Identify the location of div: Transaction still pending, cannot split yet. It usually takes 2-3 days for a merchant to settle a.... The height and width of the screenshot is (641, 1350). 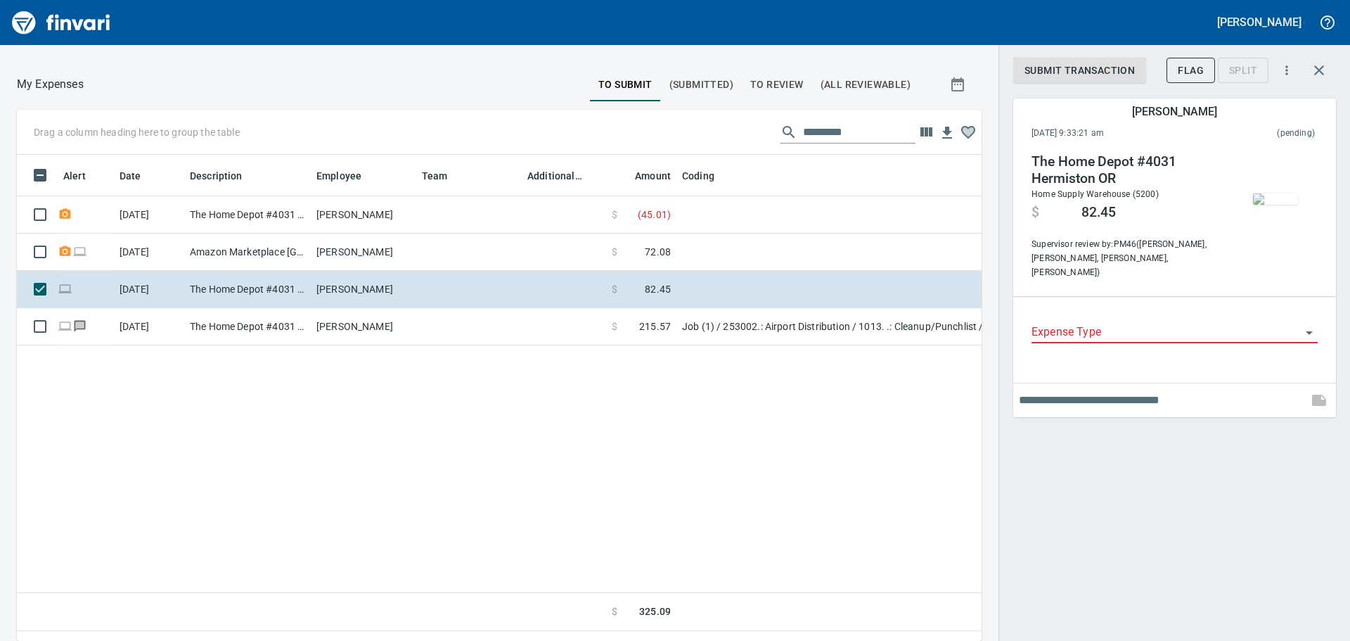
(1243, 69).